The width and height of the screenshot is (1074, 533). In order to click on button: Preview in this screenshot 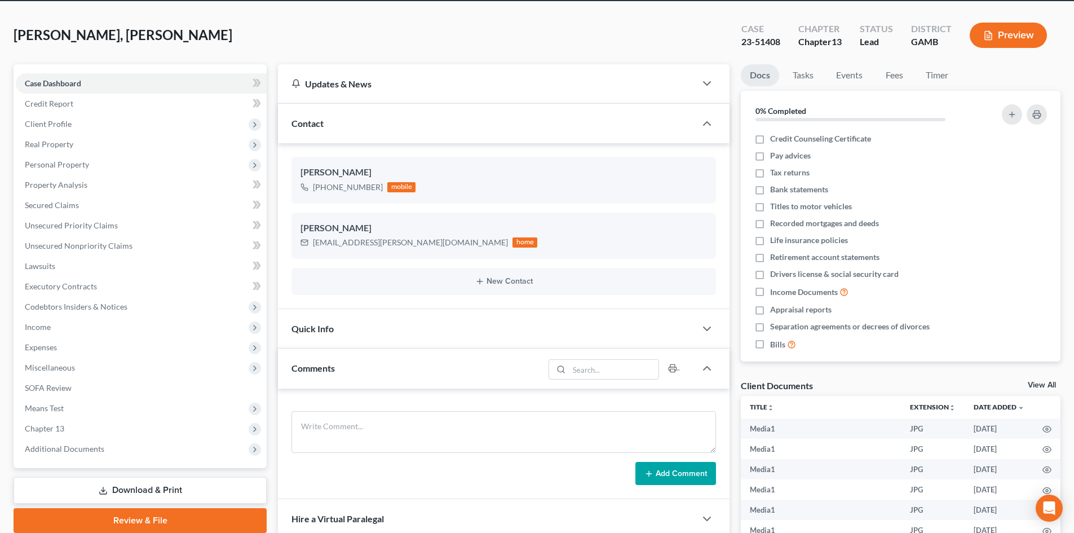, I will do `click(1008, 35)`.